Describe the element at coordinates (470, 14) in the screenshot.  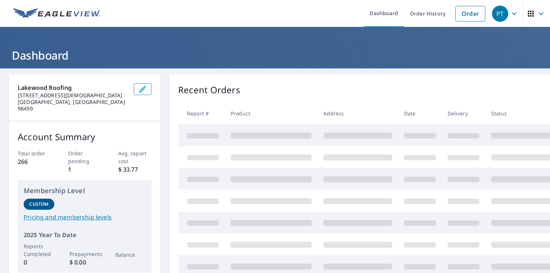
I see `a: Order` at that location.